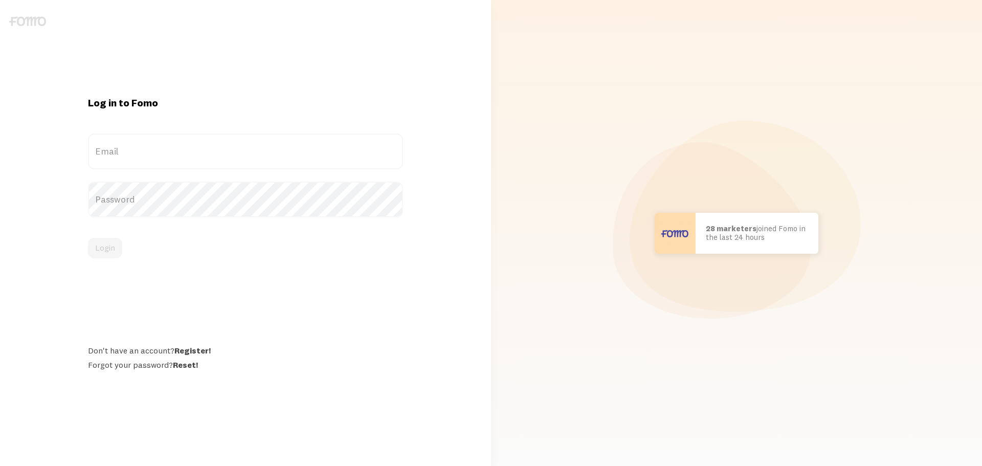 The height and width of the screenshot is (466, 982). Describe the element at coordinates (246, 103) in the screenshot. I see `h1: Log in to Fomo` at that location.